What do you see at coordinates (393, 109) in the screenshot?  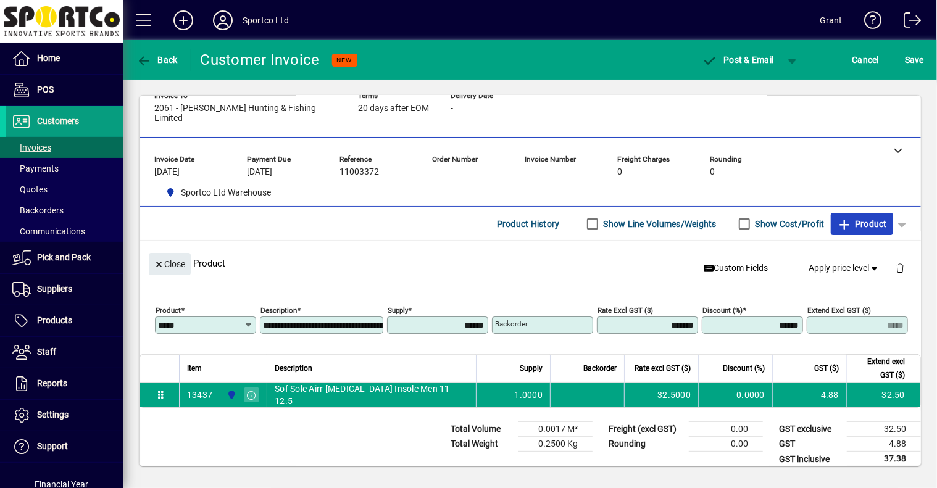 I see `span: 20 days after EOM` at bounding box center [393, 109].